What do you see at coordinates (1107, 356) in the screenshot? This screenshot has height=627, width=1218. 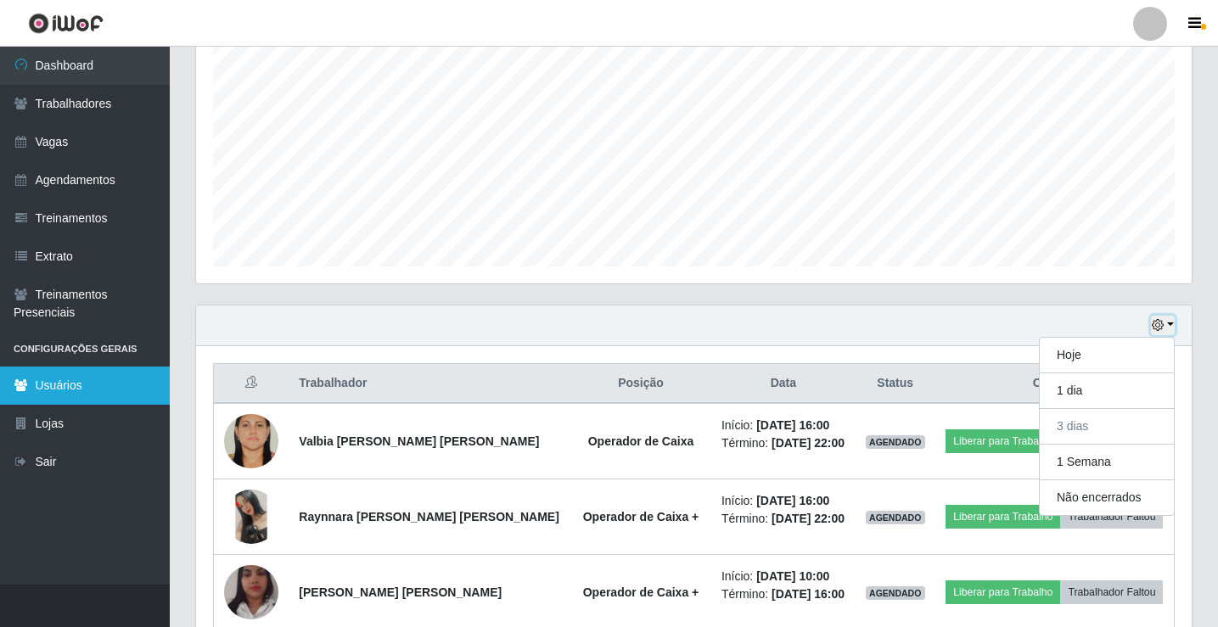 I see `button: Hoje` at bounding box center [1107, 356].